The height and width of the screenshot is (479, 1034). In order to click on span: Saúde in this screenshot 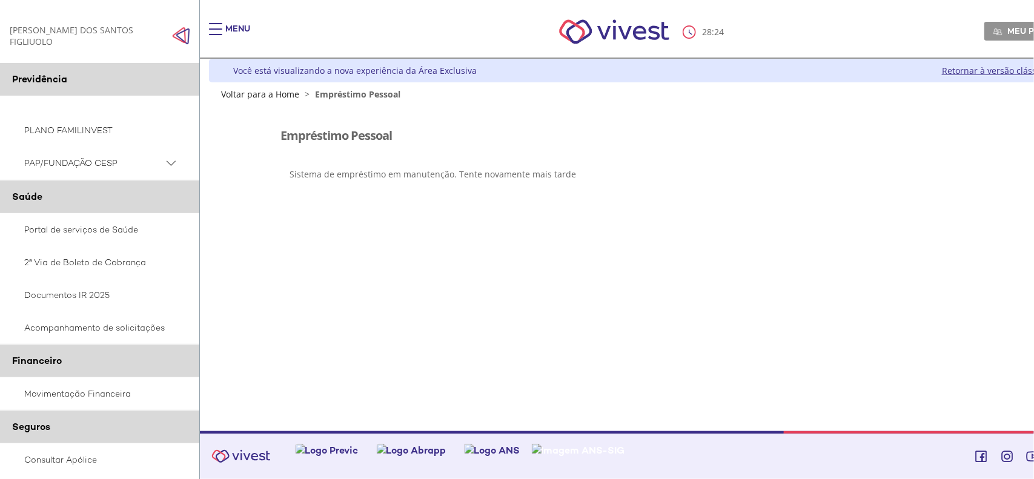, I will do `click(27, 196)`.